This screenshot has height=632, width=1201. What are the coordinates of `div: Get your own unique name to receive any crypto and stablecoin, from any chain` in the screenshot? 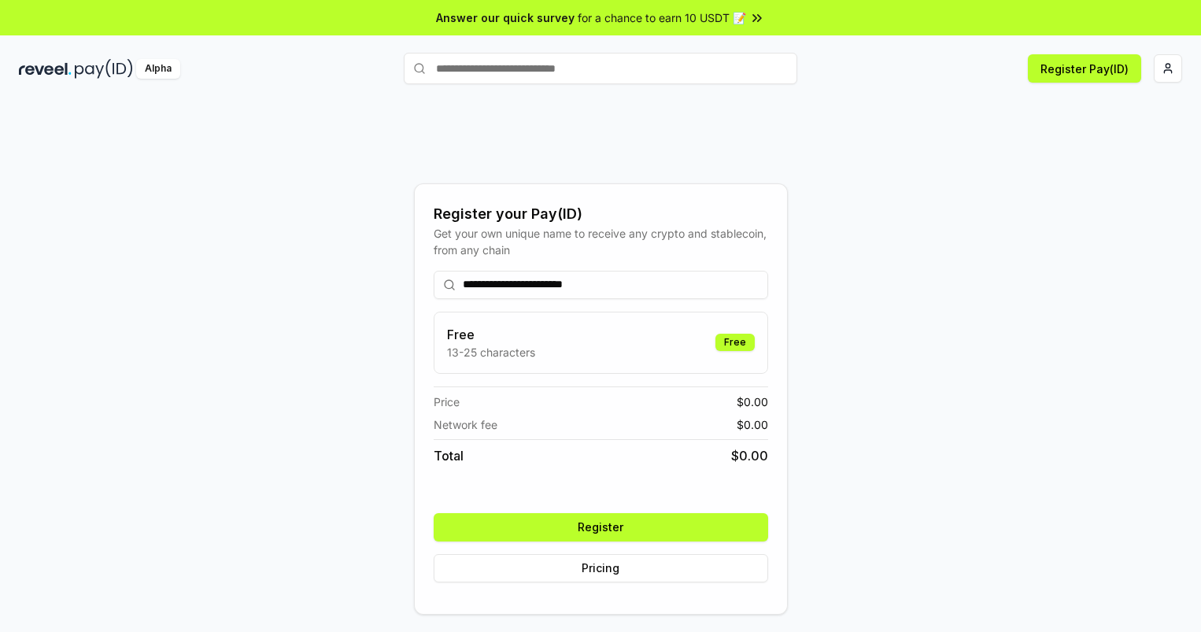 It's located at (600, 242).